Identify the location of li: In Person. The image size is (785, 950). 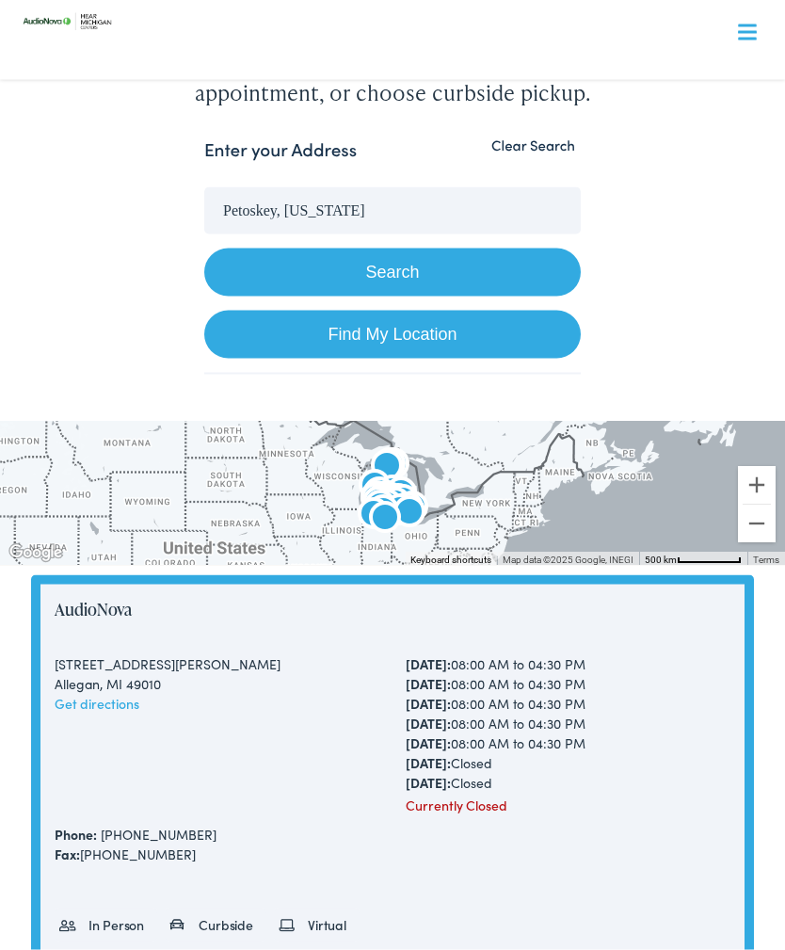
(105, 925).